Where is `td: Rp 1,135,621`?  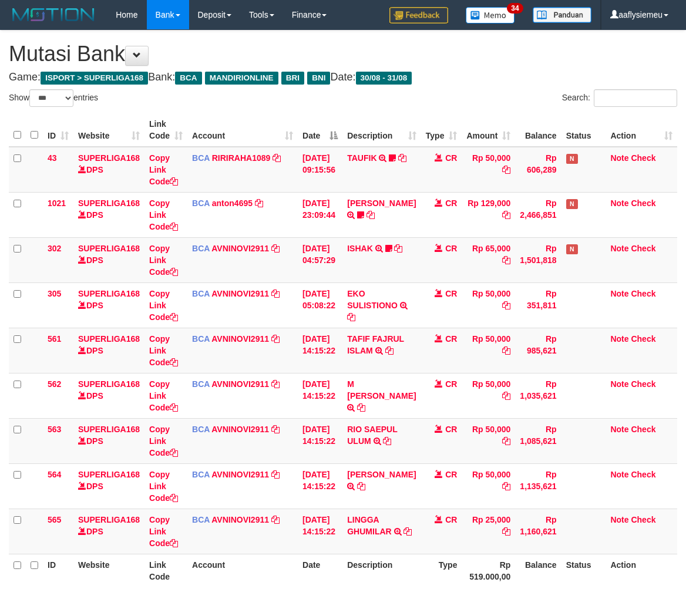
td: Rp 1,135,621 is located at coordinates (538, 485).